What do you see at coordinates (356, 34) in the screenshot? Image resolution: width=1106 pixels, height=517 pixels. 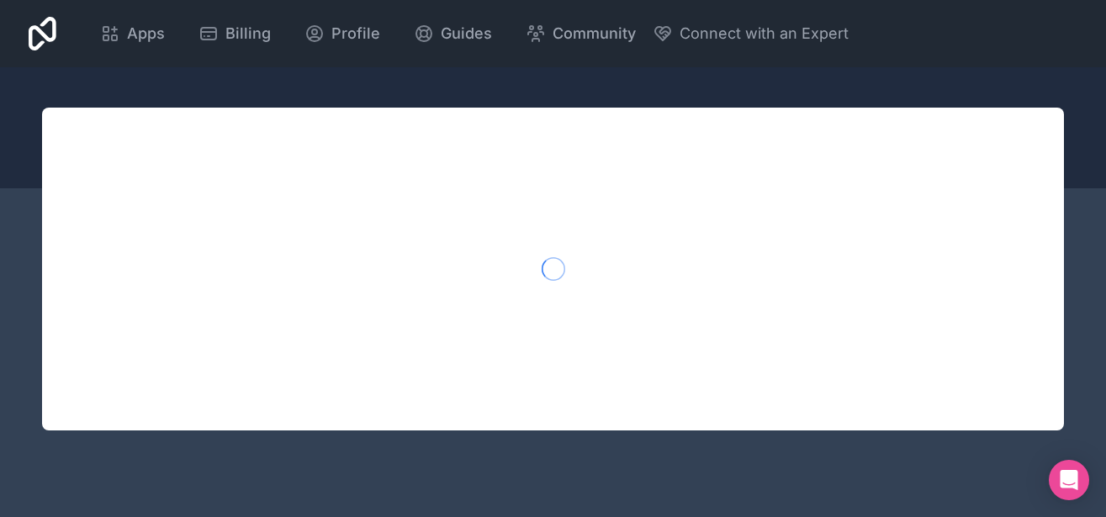 I see `span: Profile` at bounding box center [356, 34].